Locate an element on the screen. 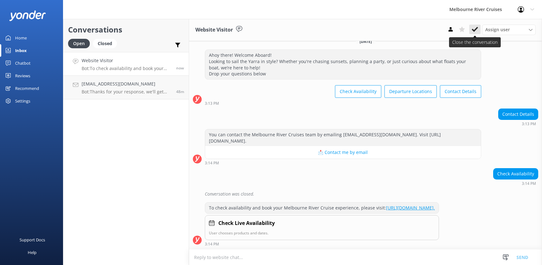 The height and width of the screenshot is (265, 542). div: To check availability and book your Melbourne River Cruise experience, please visit: is located at coordinates (322, 208).